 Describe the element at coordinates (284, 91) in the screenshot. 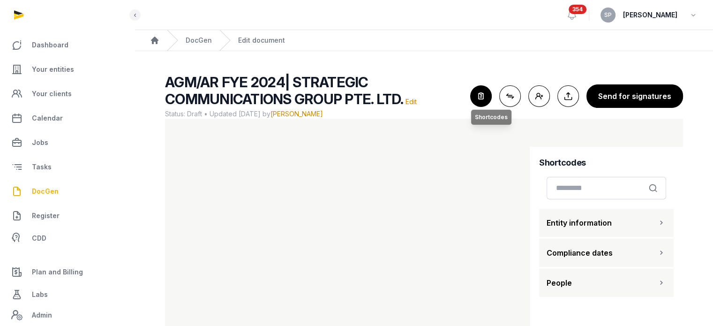

I see `span: AGM/AR FYE 2024| STRATEGIC COMMUNICATIONS GROUP PTE. LTD.` at that location.